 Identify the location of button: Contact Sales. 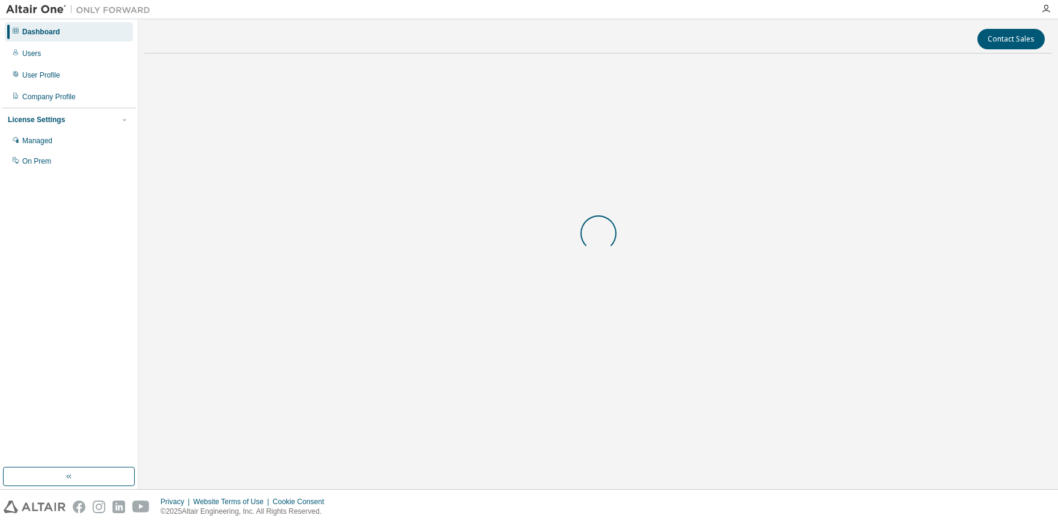
(1011, 39).